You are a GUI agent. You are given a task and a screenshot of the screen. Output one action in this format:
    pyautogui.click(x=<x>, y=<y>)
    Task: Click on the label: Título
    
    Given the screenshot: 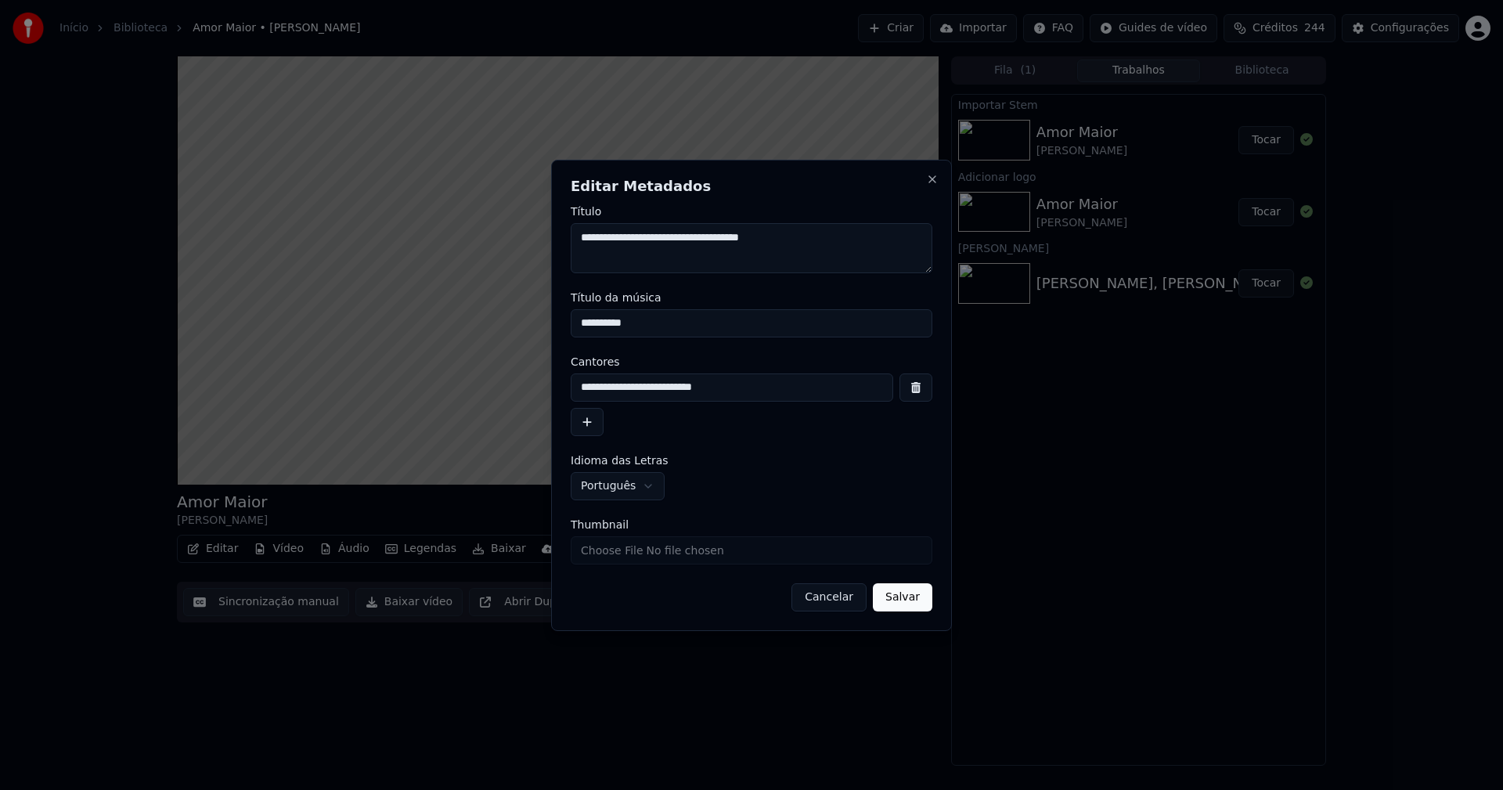 What is the action you would take?
    pyautogui.click(x=752, y=211)
    